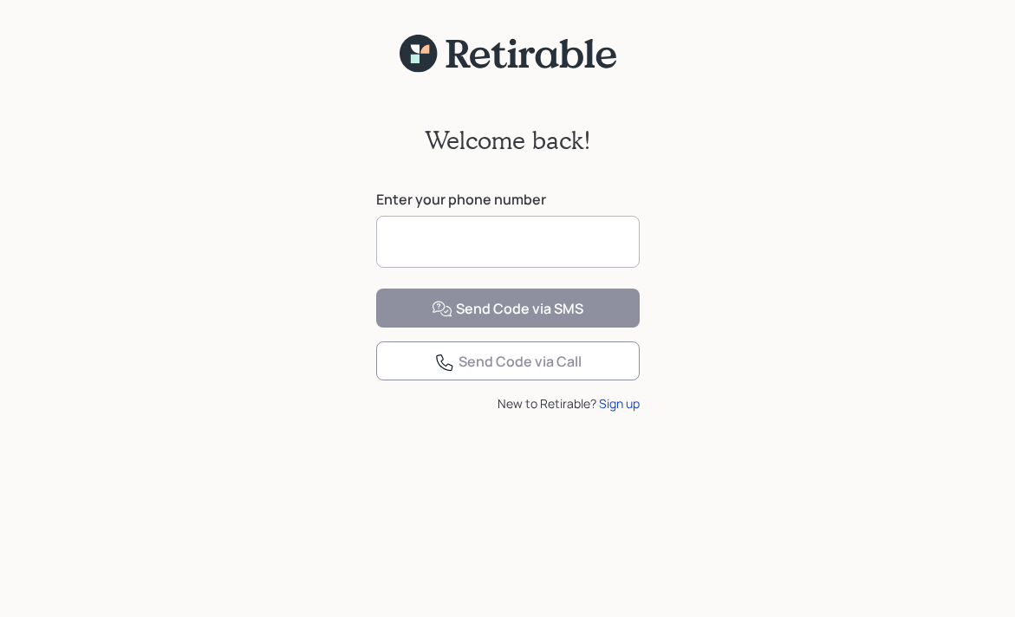 This screenshot has height=617, width=1015. I want to click on button: Send Code via Call, so click(508, 361).